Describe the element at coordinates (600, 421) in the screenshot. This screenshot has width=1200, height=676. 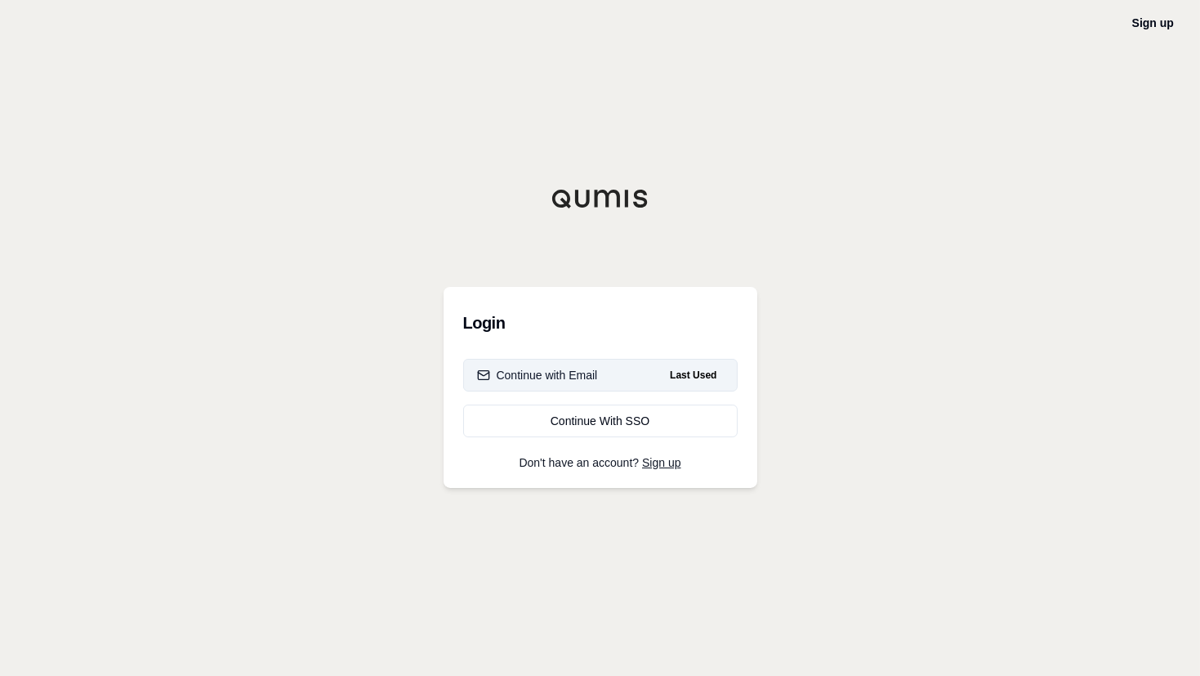
I see `a: Continue With SSO` at that location.